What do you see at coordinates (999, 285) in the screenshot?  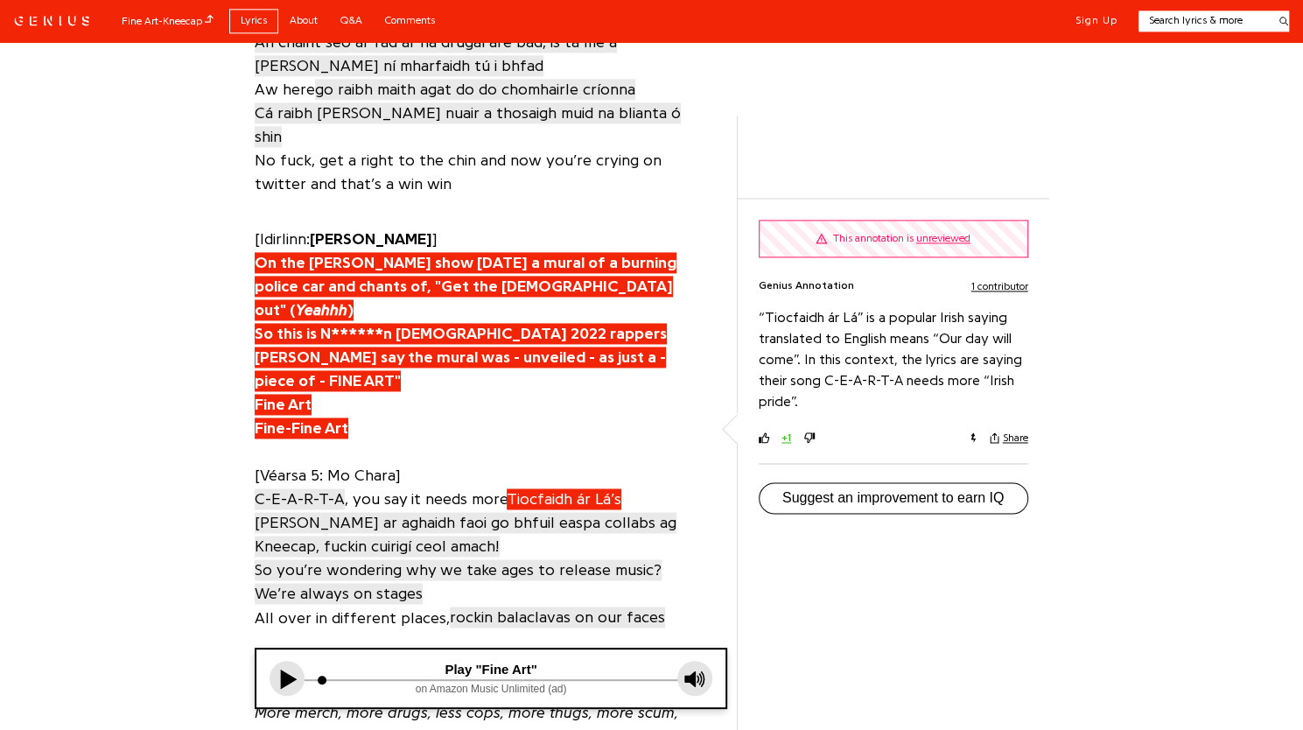 I see `button: 1 contributor` at bounding box center [999, 285].